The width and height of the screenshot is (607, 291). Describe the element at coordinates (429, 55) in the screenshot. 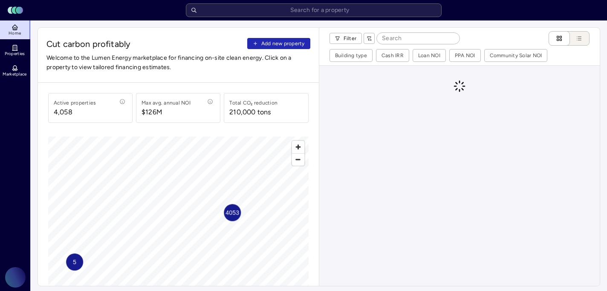

I see `button: Loan NOI` at that location.